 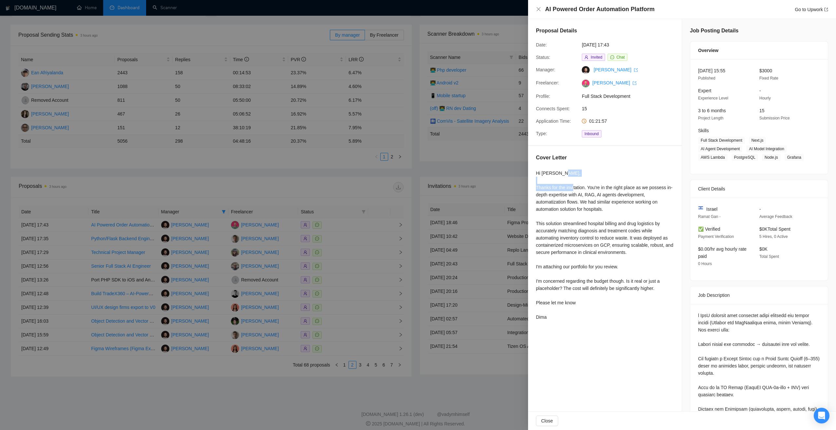 I want to click on span: 3 to 6 months, so click(x=712, y=111).